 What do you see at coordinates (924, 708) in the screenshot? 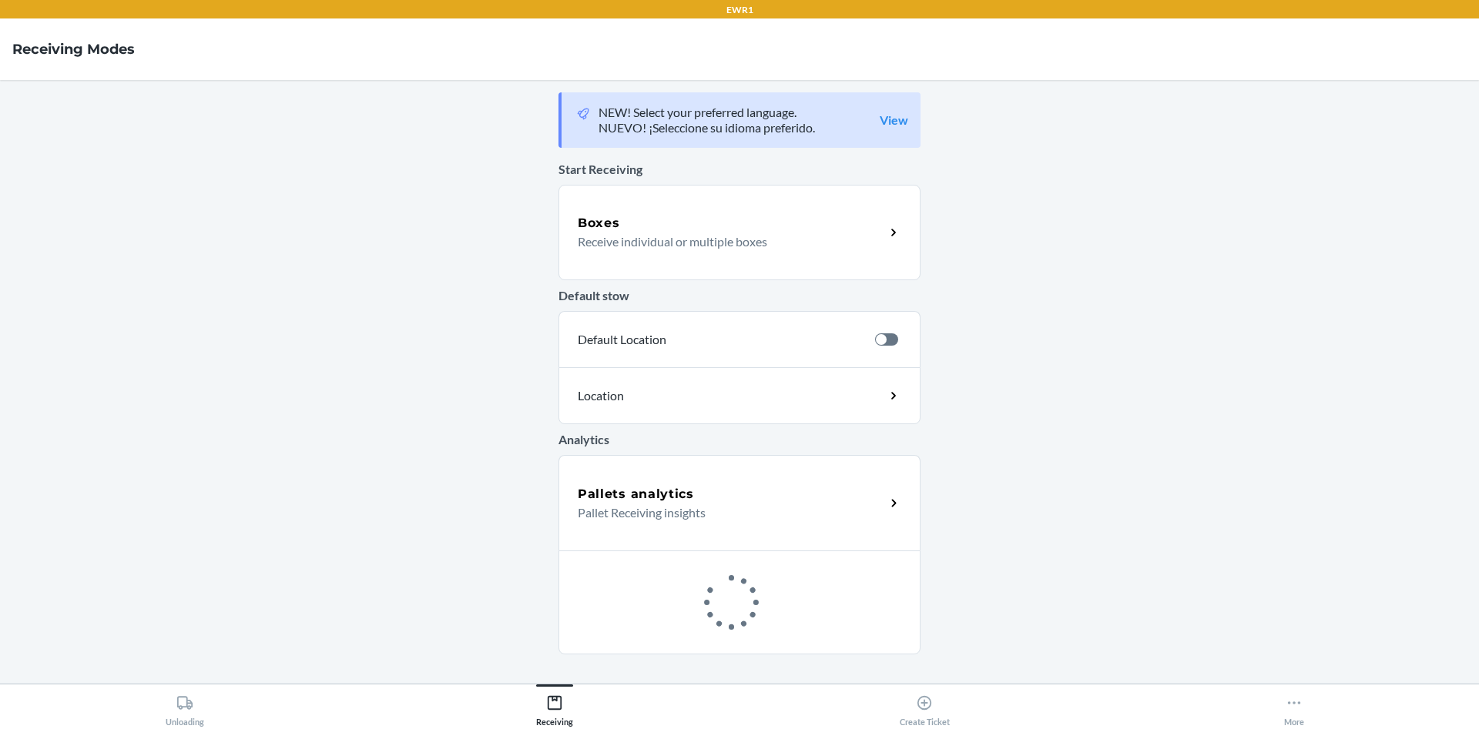
I see `div: Create Ticket` at bounding box center [924, 708].